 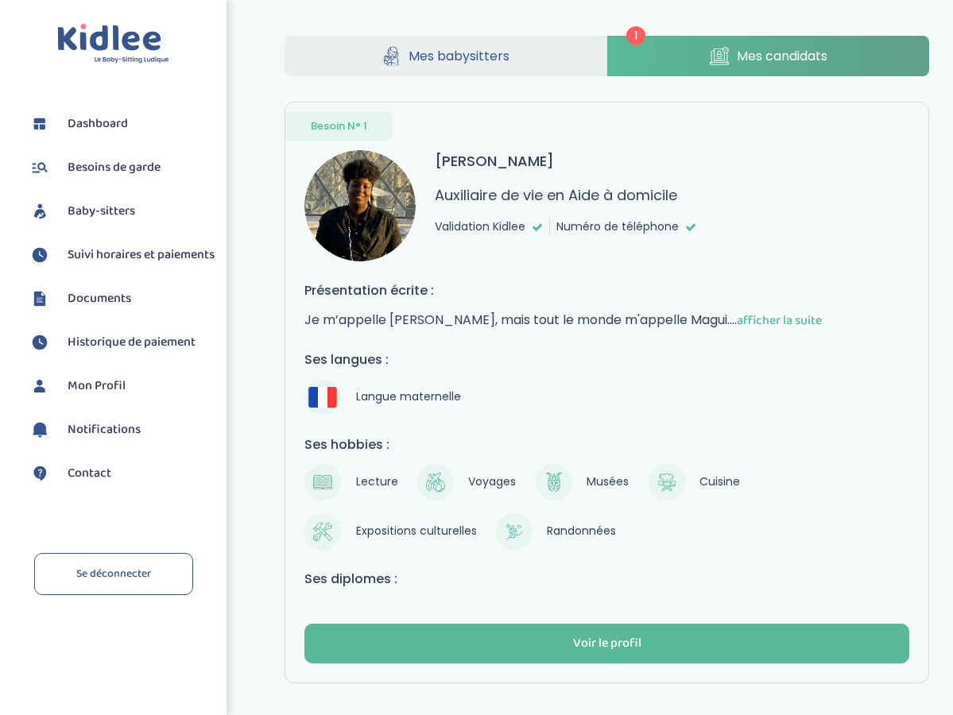 I want to click on span: Mon Profil, so click(x=96, y=386).